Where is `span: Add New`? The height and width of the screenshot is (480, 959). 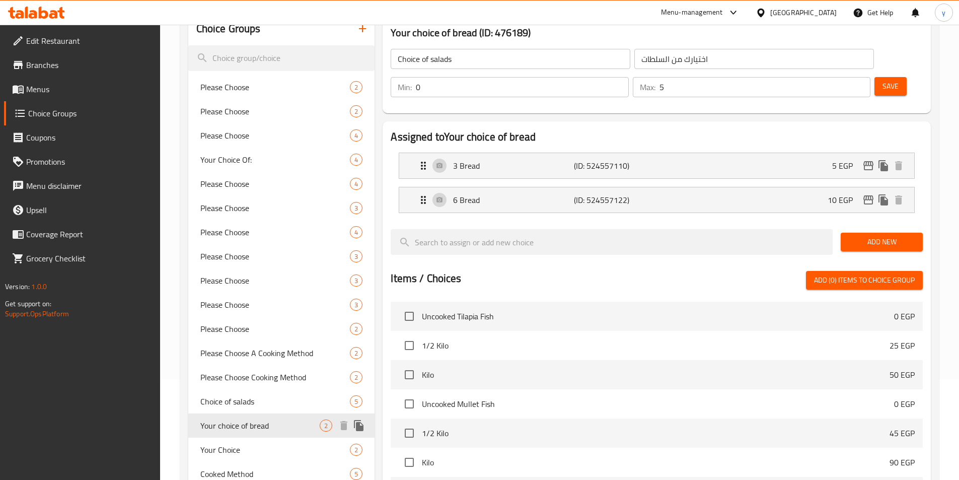 span: Add New is located at coordinates (881, 242).